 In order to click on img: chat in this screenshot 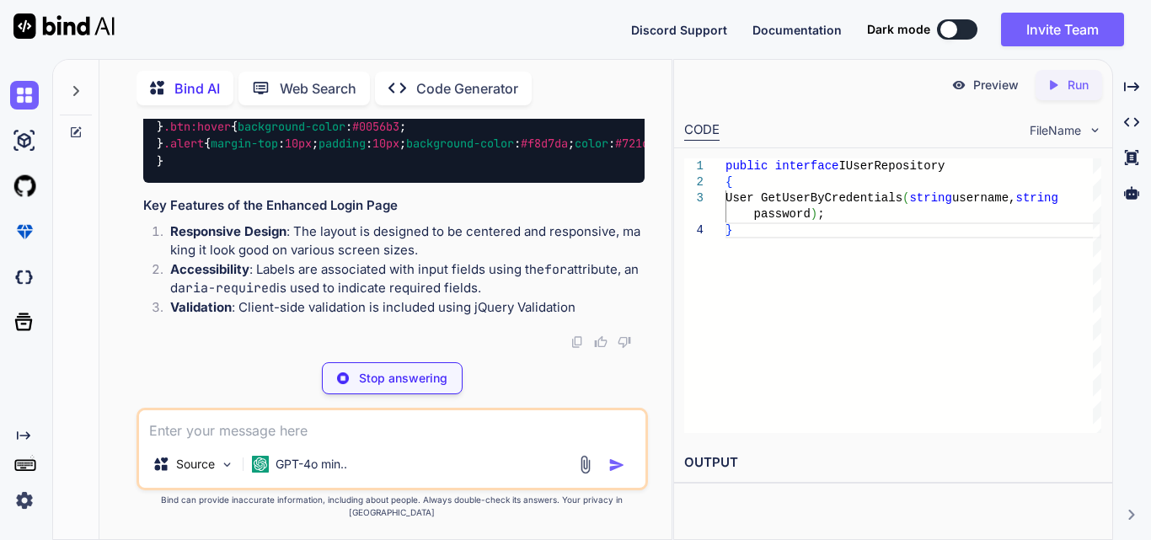, I will do `click(24, 95)`.